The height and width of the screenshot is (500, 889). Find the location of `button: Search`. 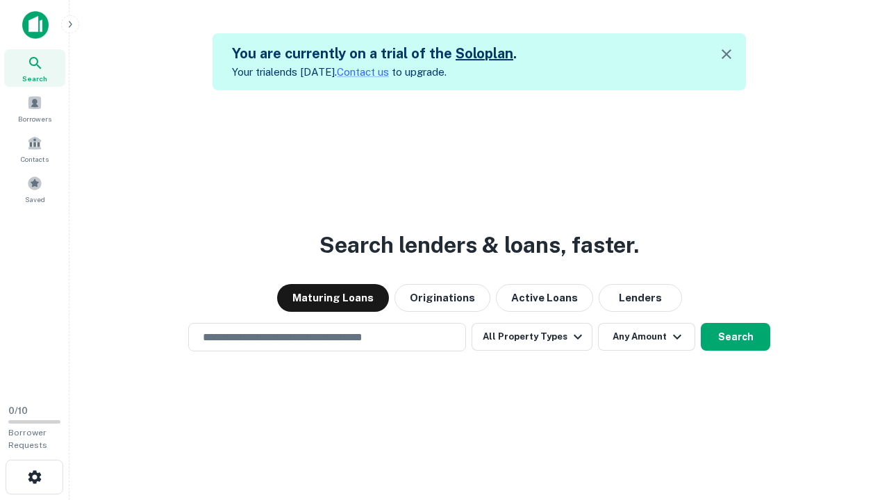

button: Search is located at coordinates (736, 337).